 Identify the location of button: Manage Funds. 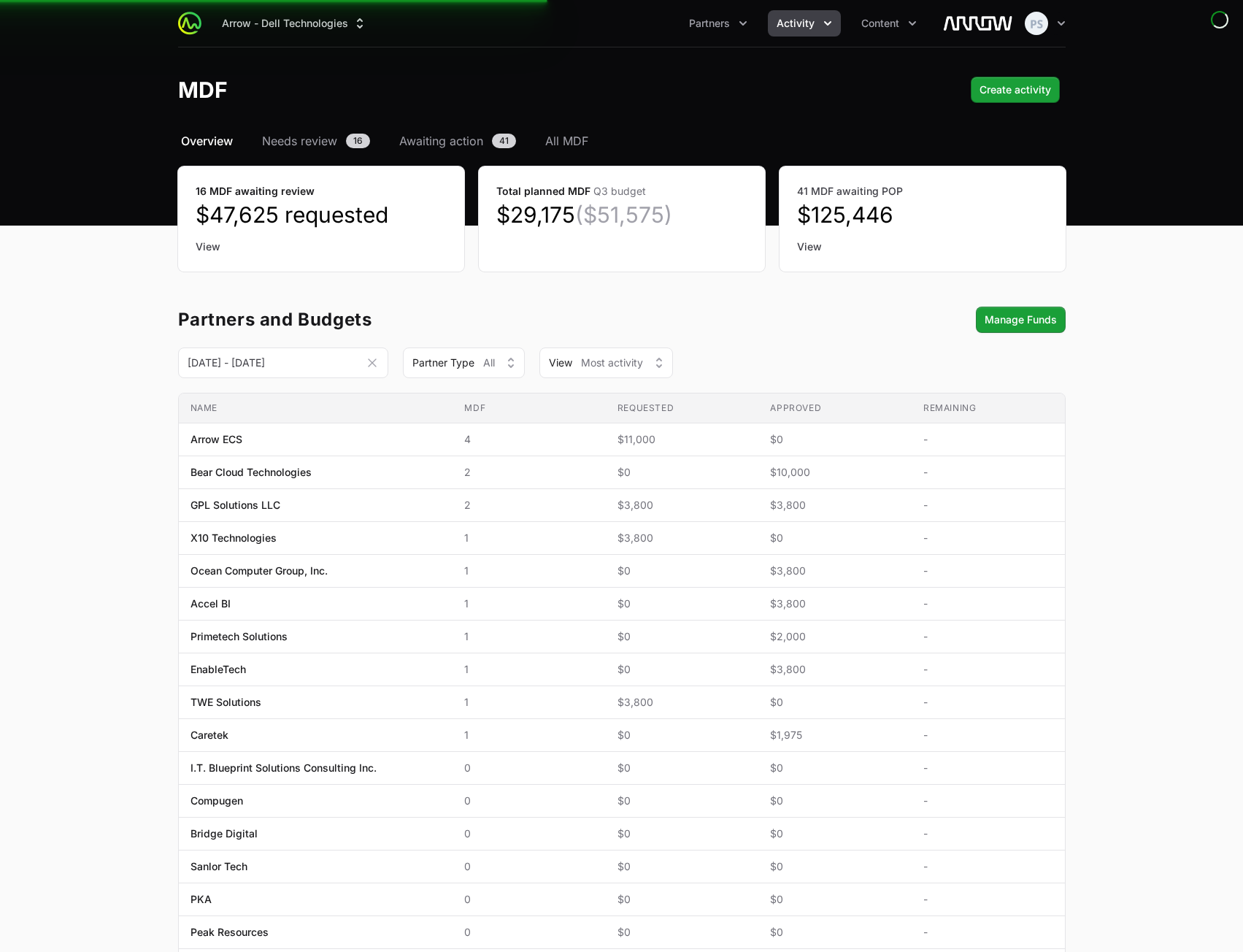
(1021, 320).